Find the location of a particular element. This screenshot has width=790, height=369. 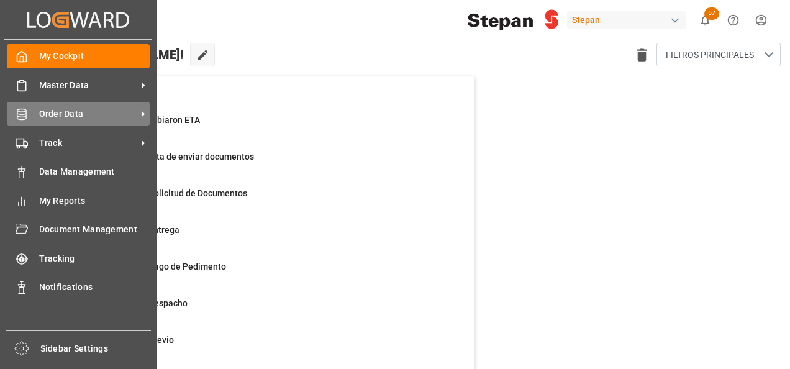

span: Master Data is located at coordinates (88, 85).